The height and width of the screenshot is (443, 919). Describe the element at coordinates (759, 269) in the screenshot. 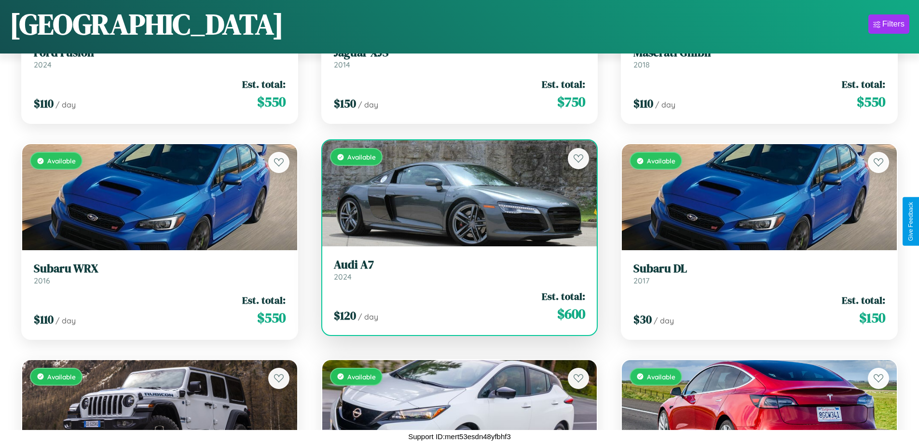

I see `h3: Subaru DL` at that location.